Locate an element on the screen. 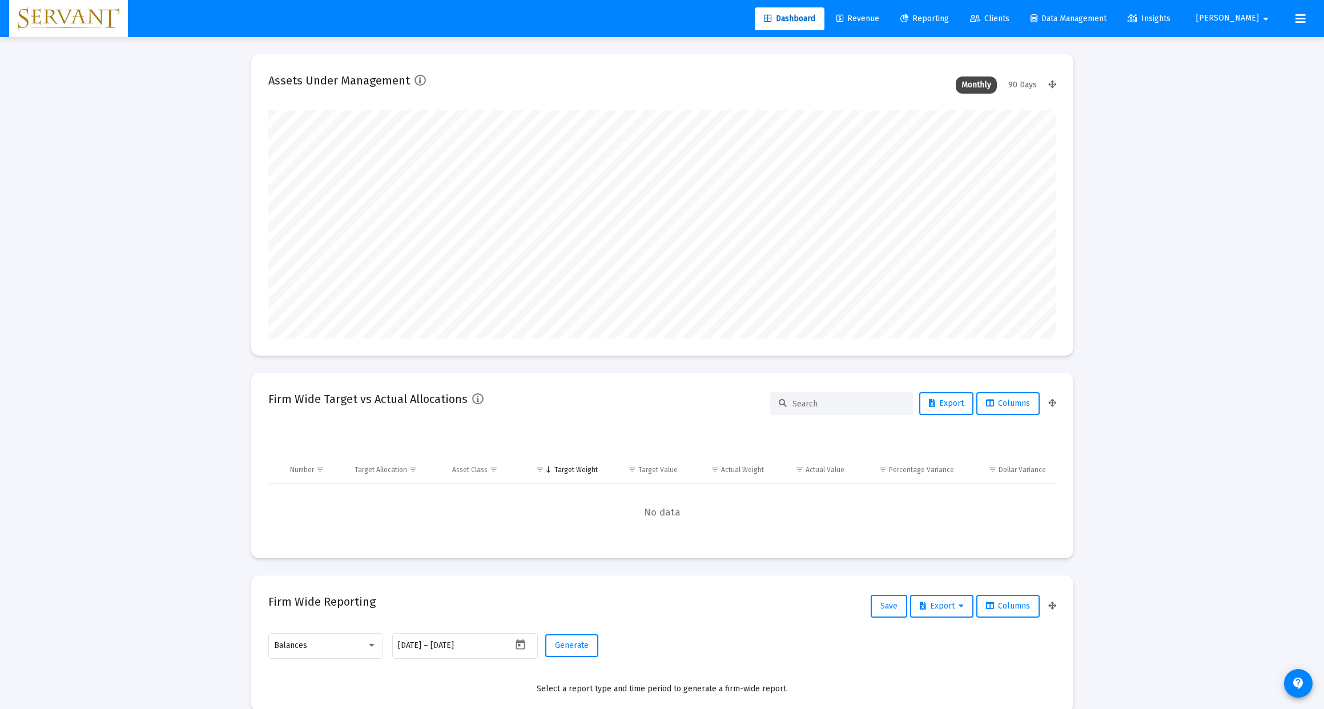 The image size is (1324, 709). h2: Firm Wide Reporting is located at coordinates (322, 602).